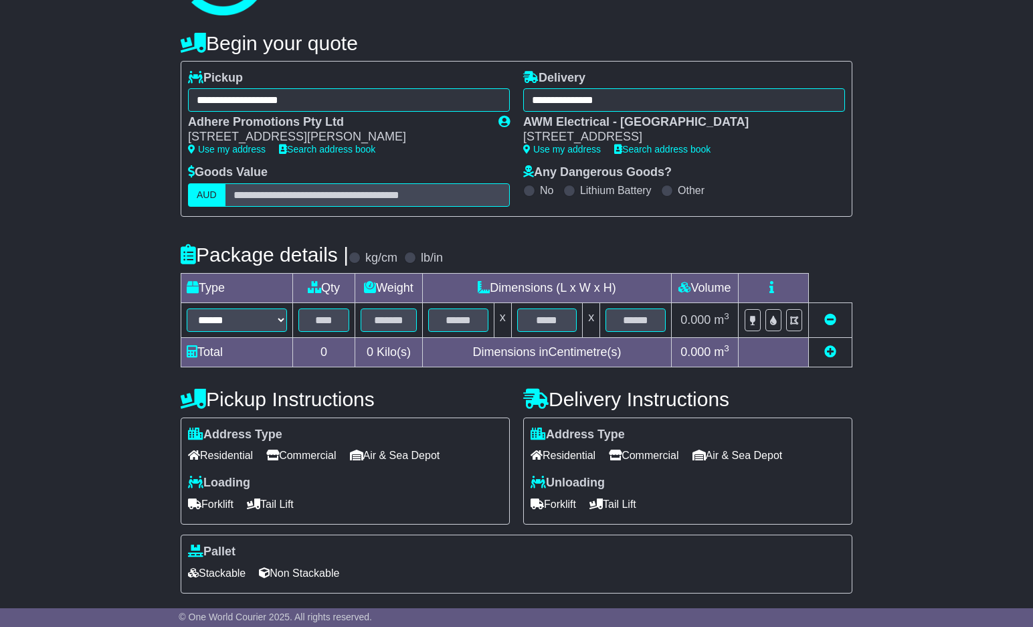 The image size is (1033, 627). I want to click on label: kg/cm, so click(381, 258).